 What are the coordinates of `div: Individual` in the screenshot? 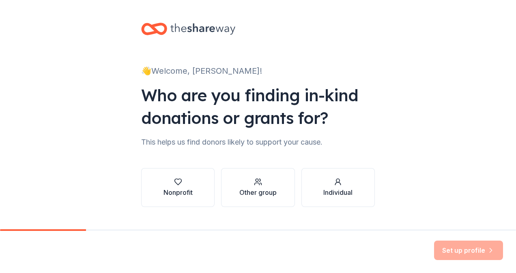 It's located at (338, 193).